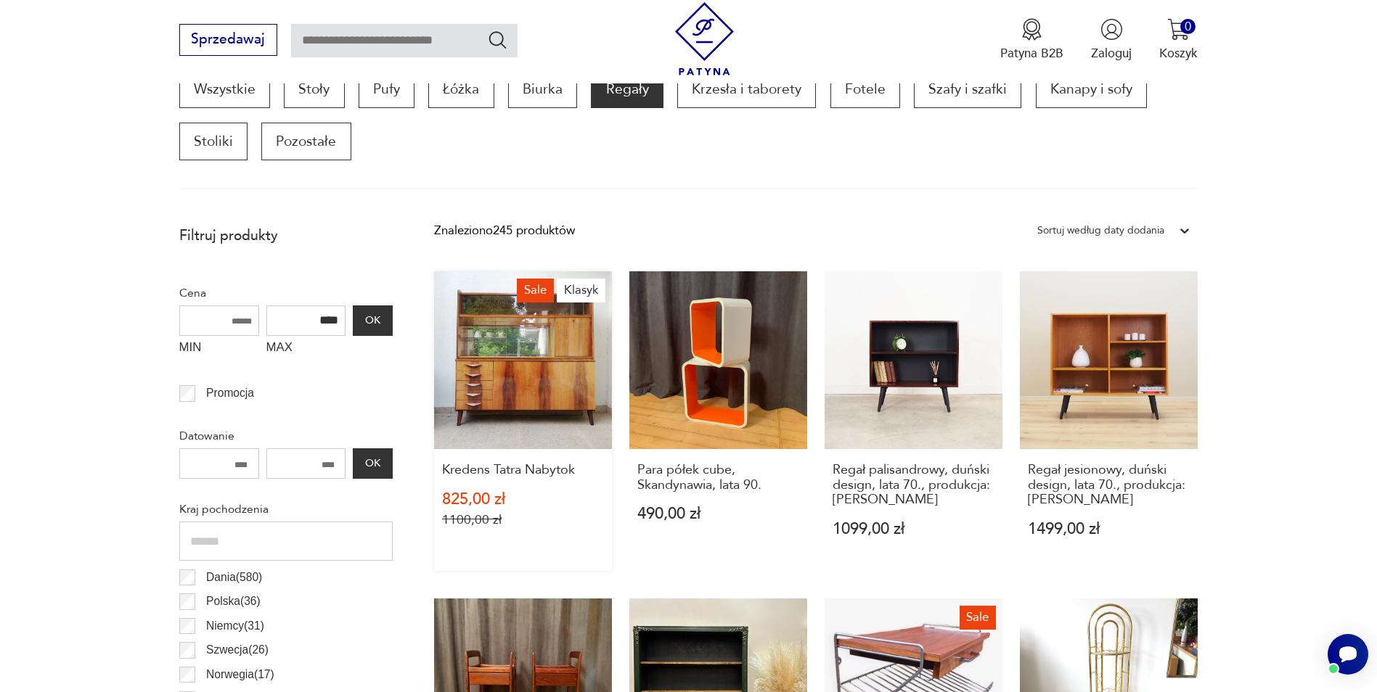 This screenshot has width=1377, height=692. I want to click on a: Regał palisandrowy, duński design, lata 70., produkcja: DaniaRegał palisandrowy, duński design, l..., so click(913, 421).